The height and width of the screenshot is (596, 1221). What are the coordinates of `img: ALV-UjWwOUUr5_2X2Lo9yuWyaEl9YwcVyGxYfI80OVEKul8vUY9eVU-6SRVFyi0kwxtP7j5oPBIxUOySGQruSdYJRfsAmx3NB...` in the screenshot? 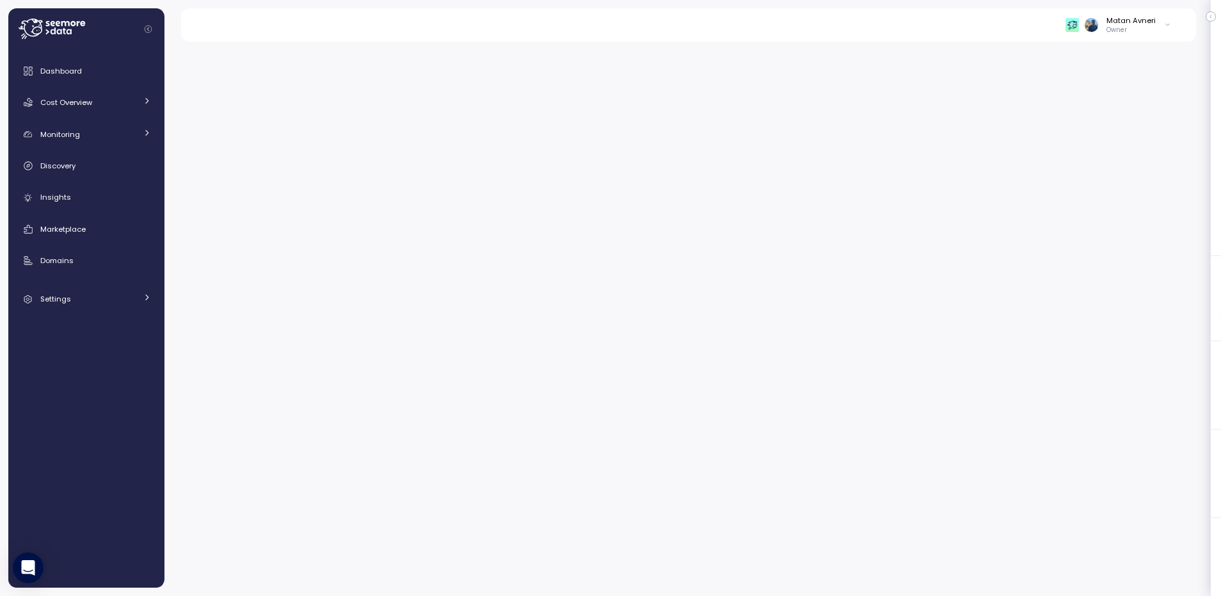 It's located at (1091, 24).